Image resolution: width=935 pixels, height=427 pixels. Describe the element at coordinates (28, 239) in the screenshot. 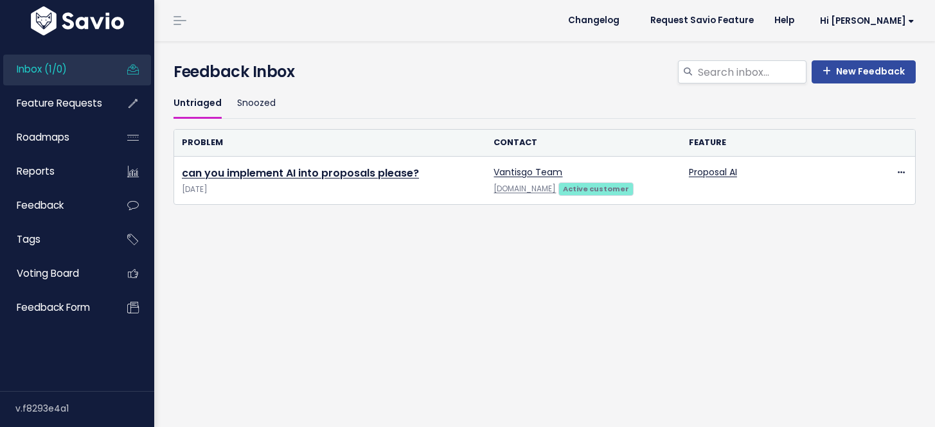

I see `span: Tags` at that location.